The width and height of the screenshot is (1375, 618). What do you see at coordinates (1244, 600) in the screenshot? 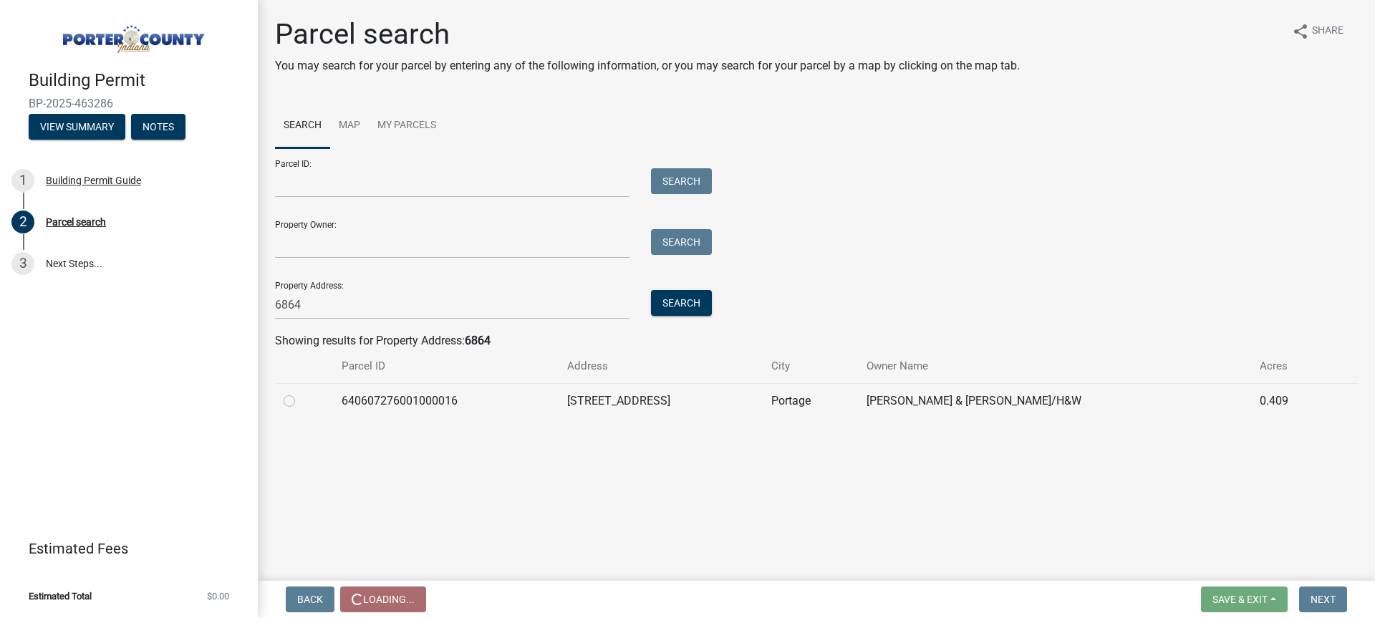
I see `button: Save & Exit` at bounding box center [1244, 600].